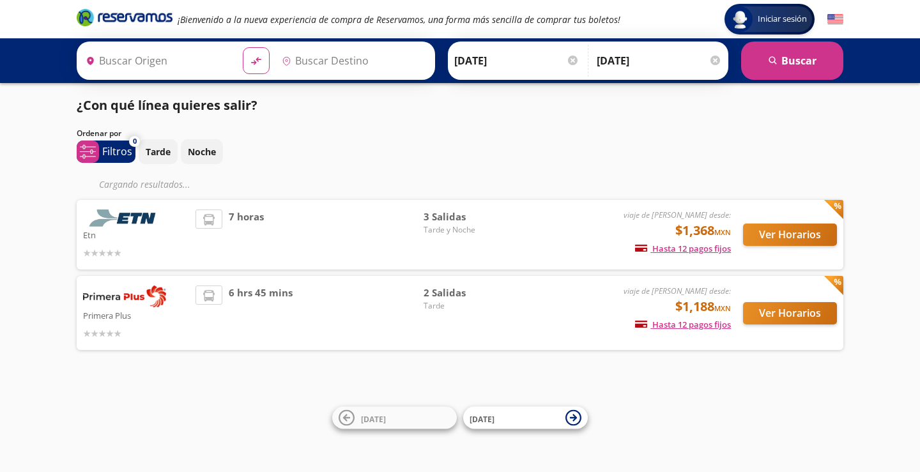  What do you see at coordinates (202, 151) in the screenshot?
I see `button: Noche` at bounding box center [202, 151].